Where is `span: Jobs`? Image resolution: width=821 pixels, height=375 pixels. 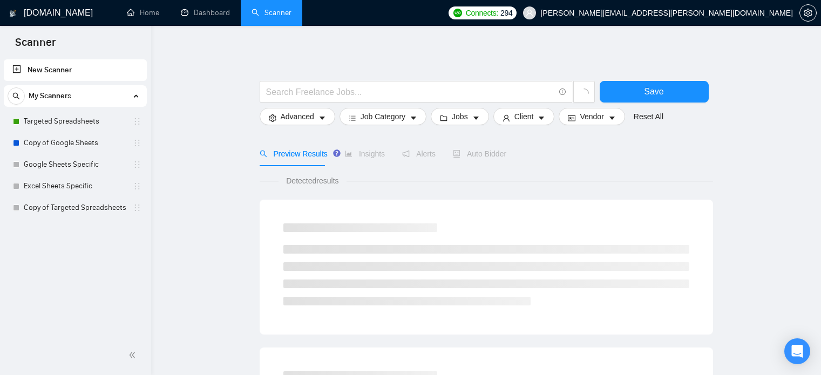
span: Jobs is located at coordinates (460, 117).